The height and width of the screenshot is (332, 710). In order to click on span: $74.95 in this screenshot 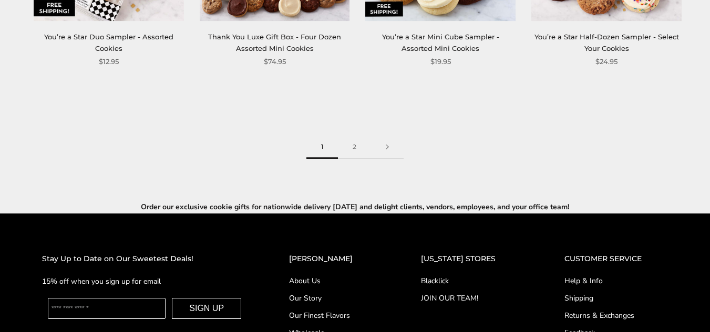, I will do `click(275, 61)`.